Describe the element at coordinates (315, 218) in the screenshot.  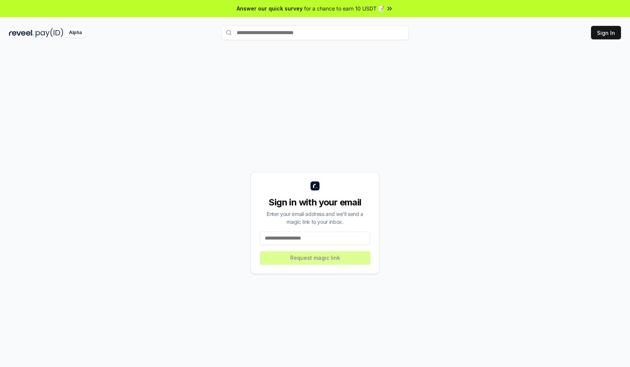
I see `div: Enter your email address and we’ll send a magic link to your inbox.` at that location.